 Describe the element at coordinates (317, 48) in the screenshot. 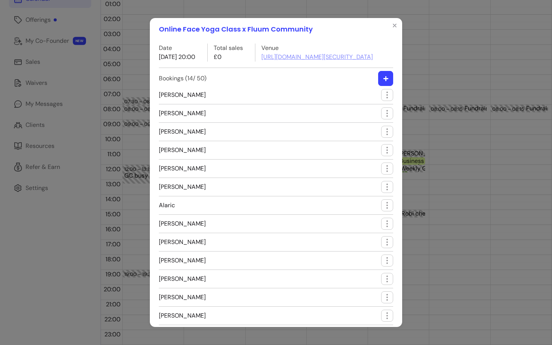

I see `label: Venue` at that location.